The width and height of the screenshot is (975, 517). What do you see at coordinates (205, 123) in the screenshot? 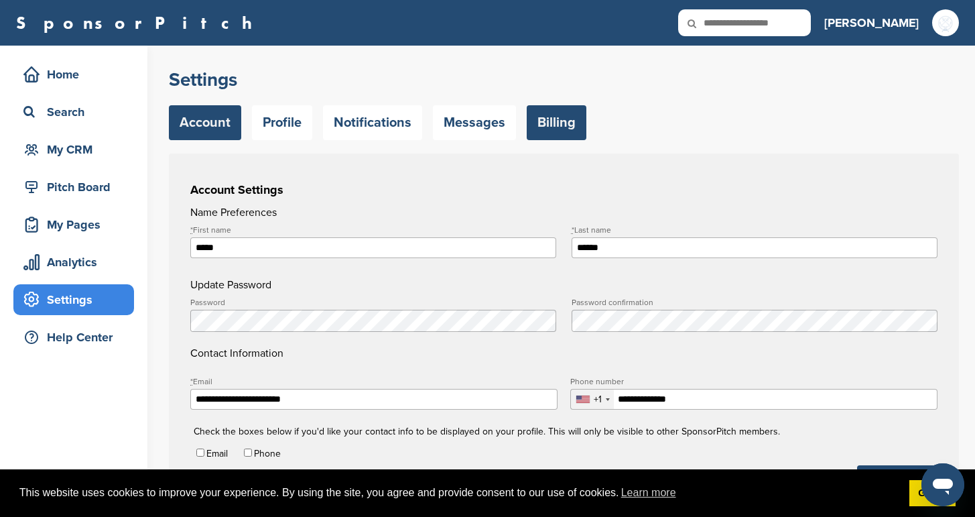
I see `a: Account` at bounding box center [205, 123].